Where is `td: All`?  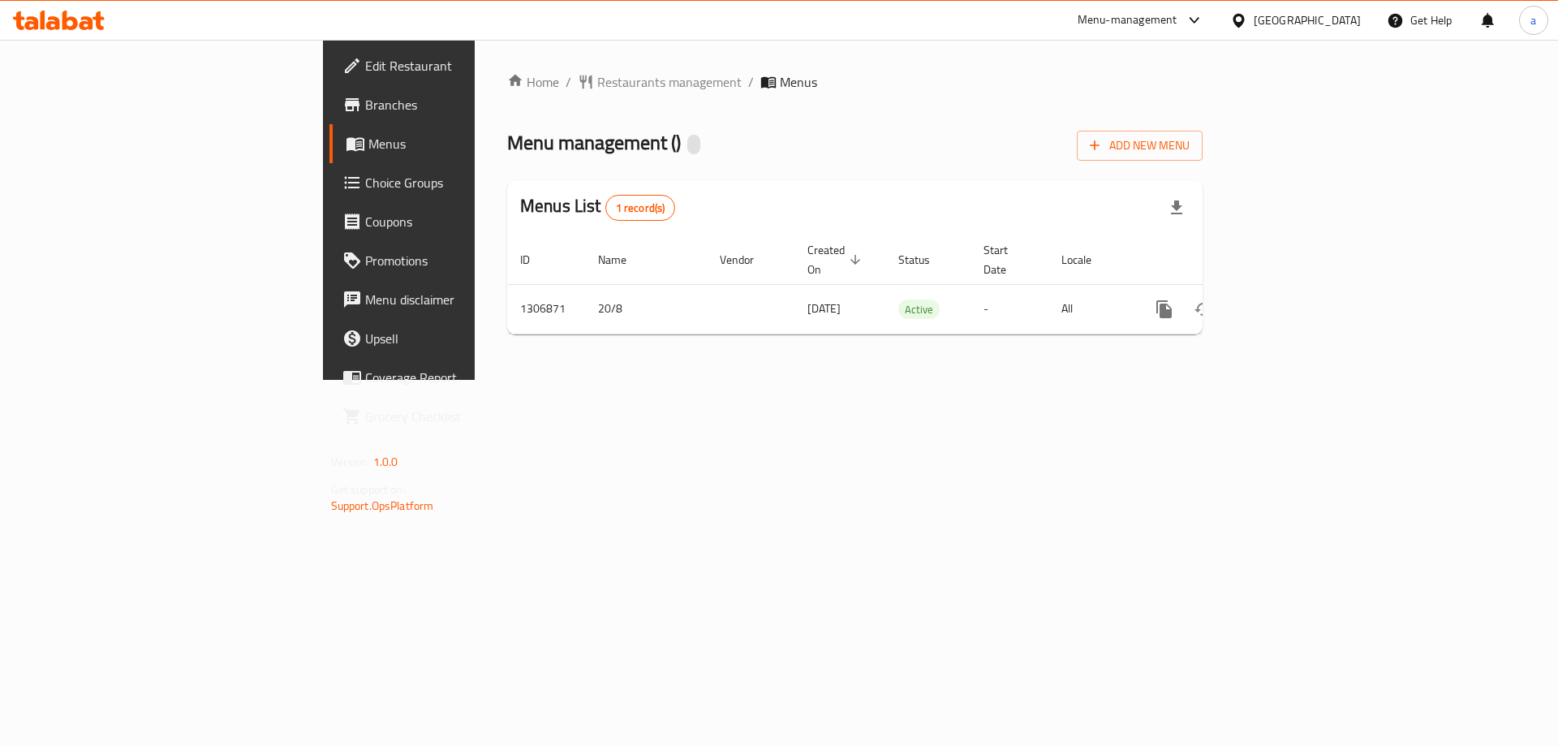 td: All is located at coordinates (1090, 308).